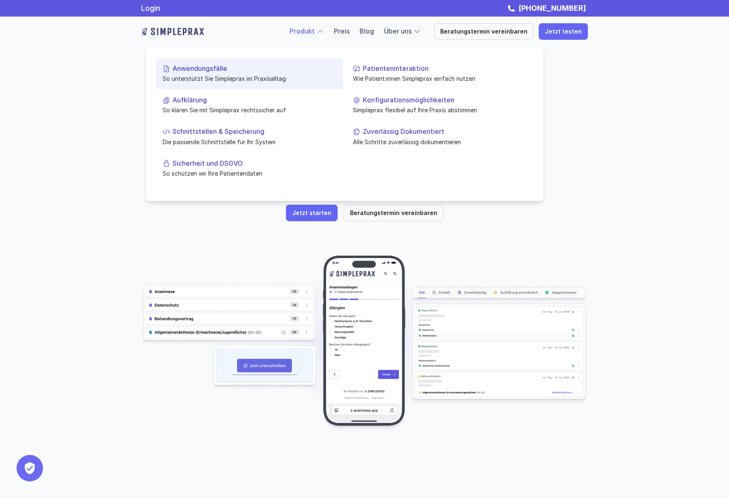 The image size is (729, 498). What do you see at coordinates (445, 68) in the screenshot?
I see `p: Patienteninteraktion` at bounding box center [445, 68].